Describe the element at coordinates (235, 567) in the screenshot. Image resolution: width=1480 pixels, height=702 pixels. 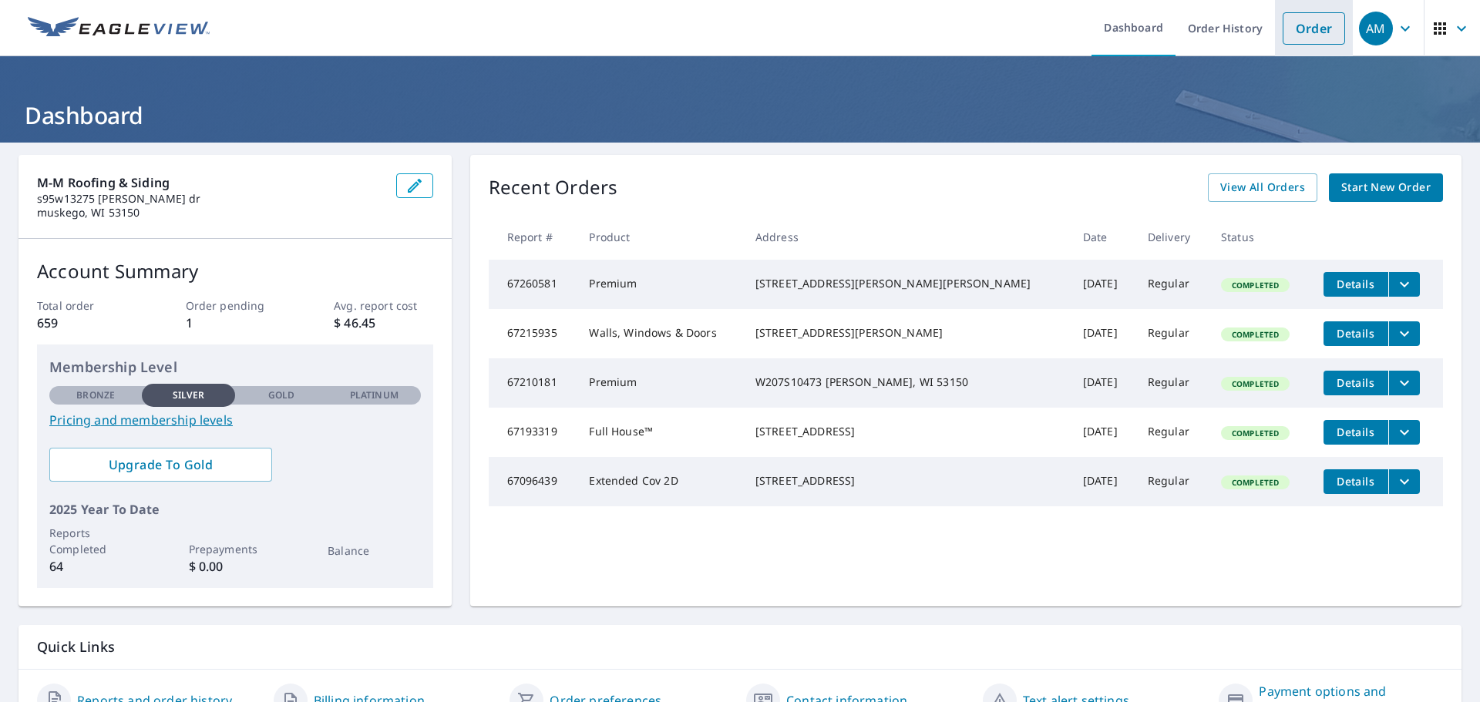
I see `p: $ 0.00` at that location.